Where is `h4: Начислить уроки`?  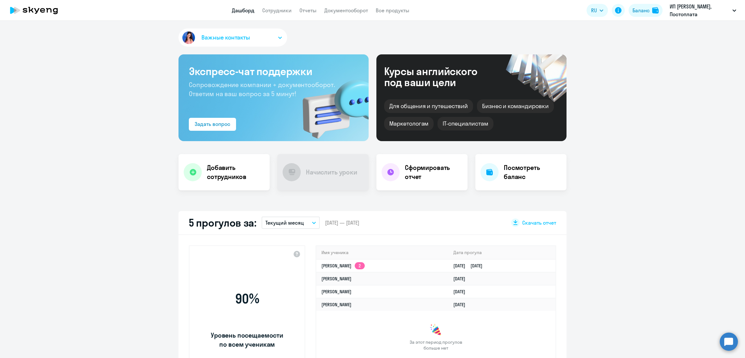
h4: Начислить уроки is located at coordinates (332, 172).